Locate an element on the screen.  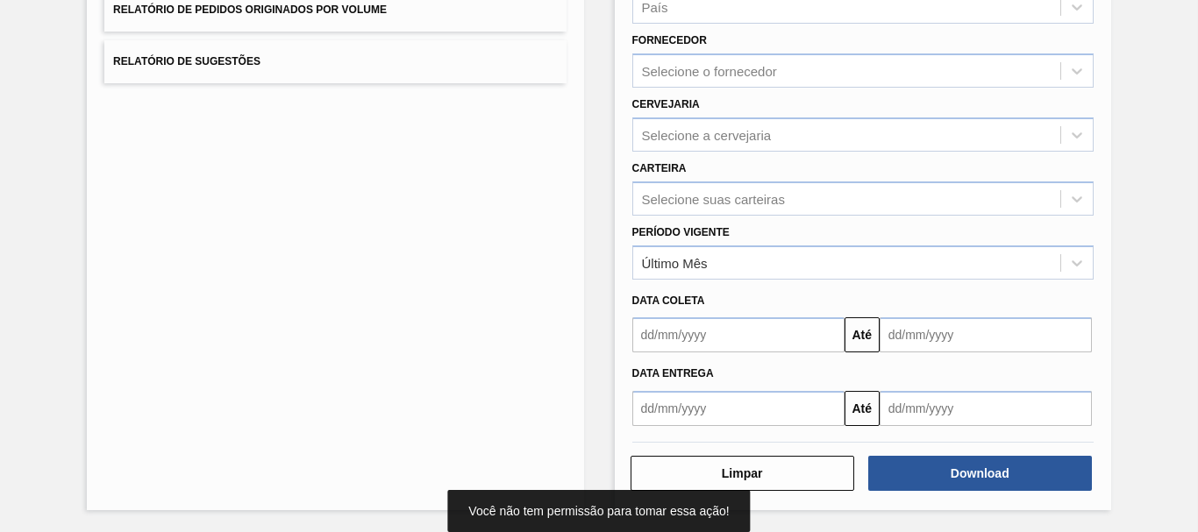
span: Você não tem permissão para tomar essa ação! is located at coordinates (598, 511).